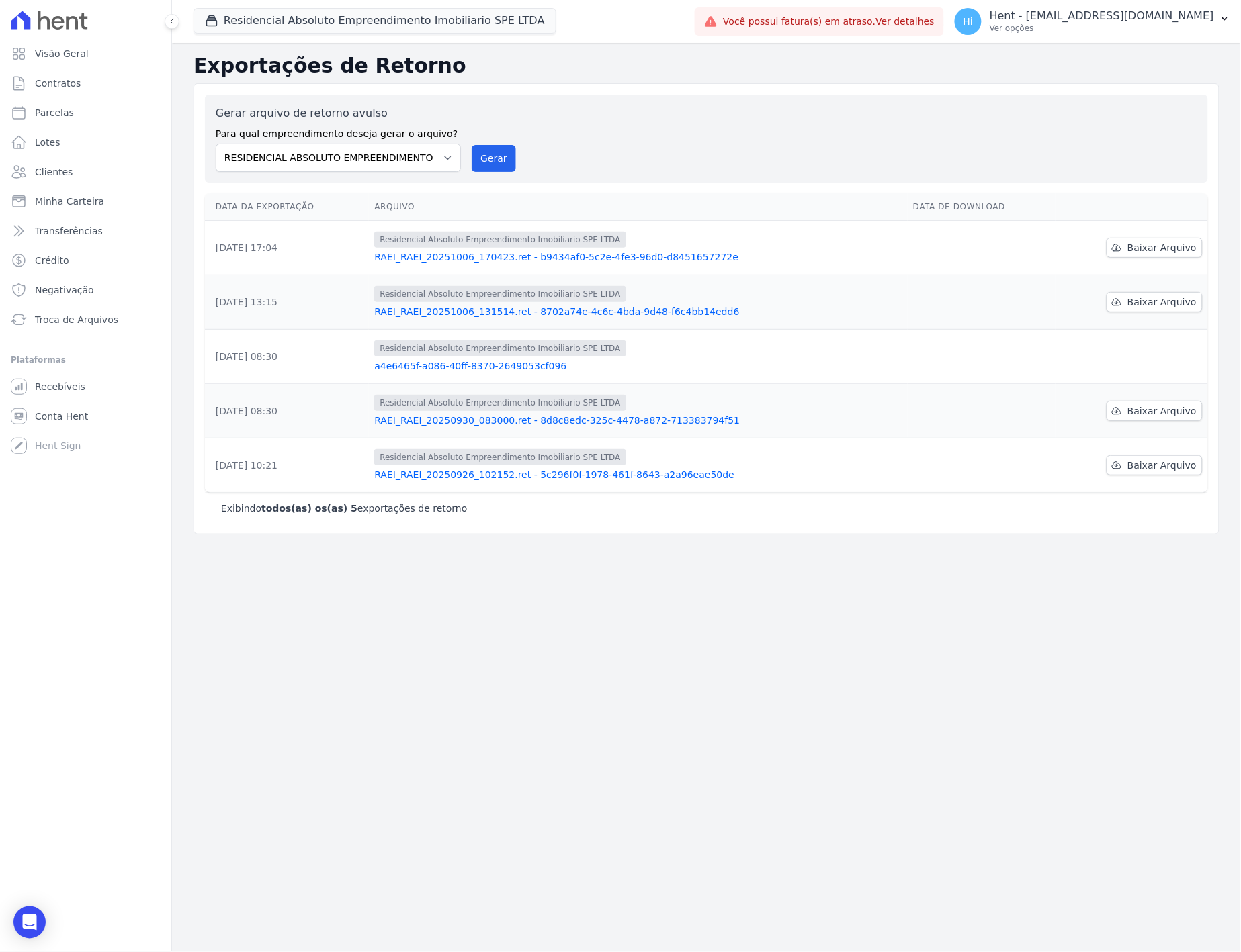 The height and width of the screenshot is (952, 1241). I want to click on span: Você possui fatura(s) em atraso., so click(828, 22).